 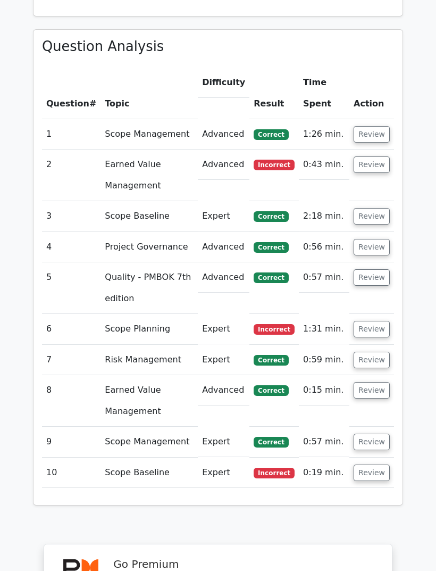 I want to click on td: 0:15 min., so click(x=324, y=390).